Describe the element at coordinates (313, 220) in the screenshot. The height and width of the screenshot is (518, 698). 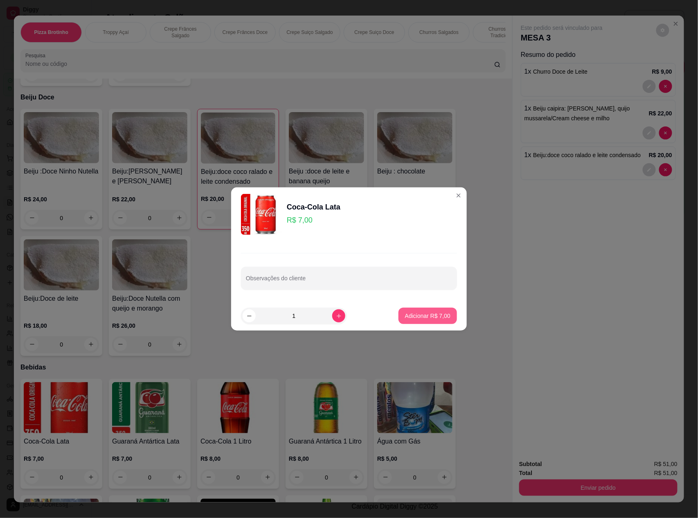
I see `p: R$ 7,00` at that location.